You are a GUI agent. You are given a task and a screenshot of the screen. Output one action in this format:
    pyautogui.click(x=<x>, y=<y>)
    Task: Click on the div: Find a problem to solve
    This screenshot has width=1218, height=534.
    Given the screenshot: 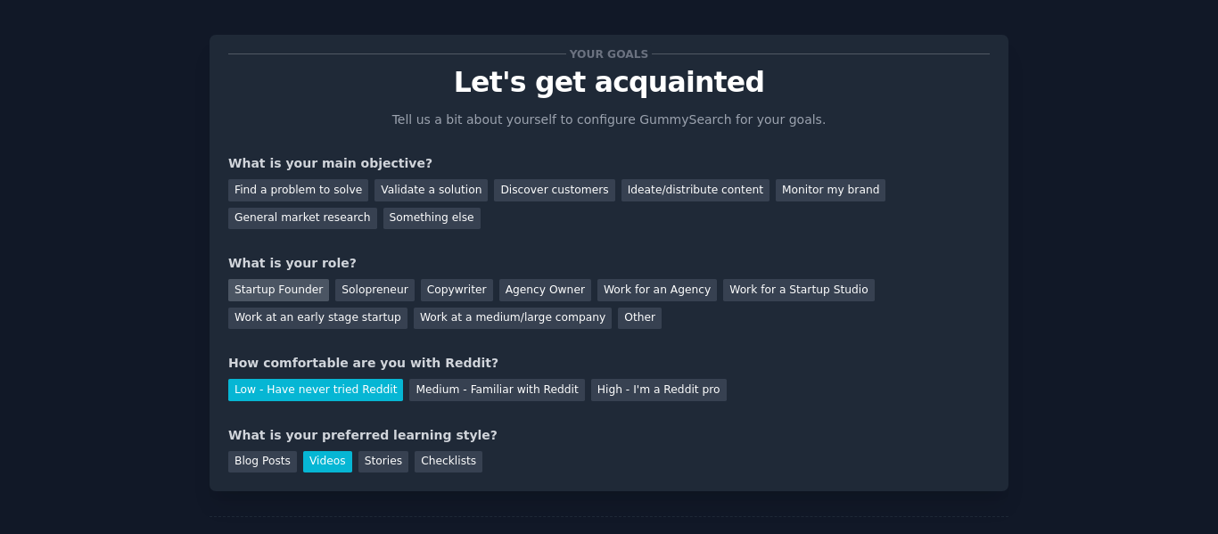 What is the action you would take?
    pyautogui.click(x=298, y=190)
    